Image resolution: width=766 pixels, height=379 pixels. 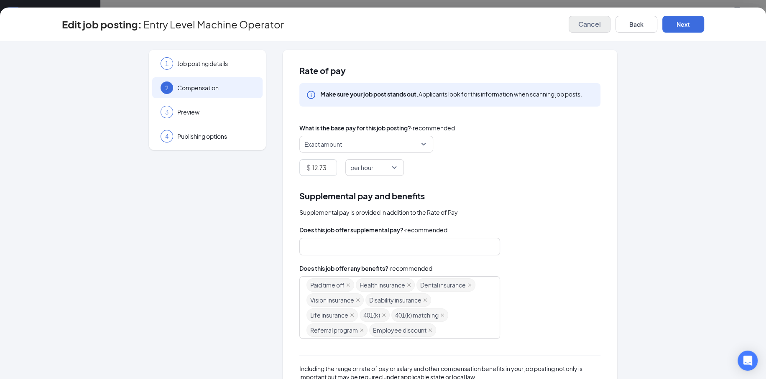 What do you see at coordinates (450, 71) in the screenshot?
I see `span: Rate of pay` at bounding box center [450, 71].